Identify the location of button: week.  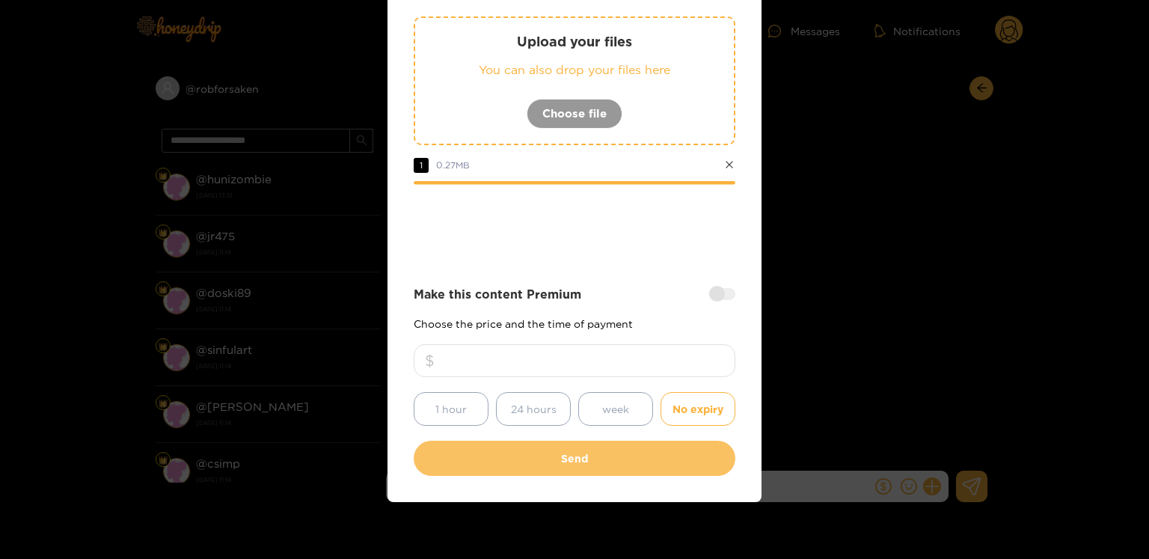
(615, 408).